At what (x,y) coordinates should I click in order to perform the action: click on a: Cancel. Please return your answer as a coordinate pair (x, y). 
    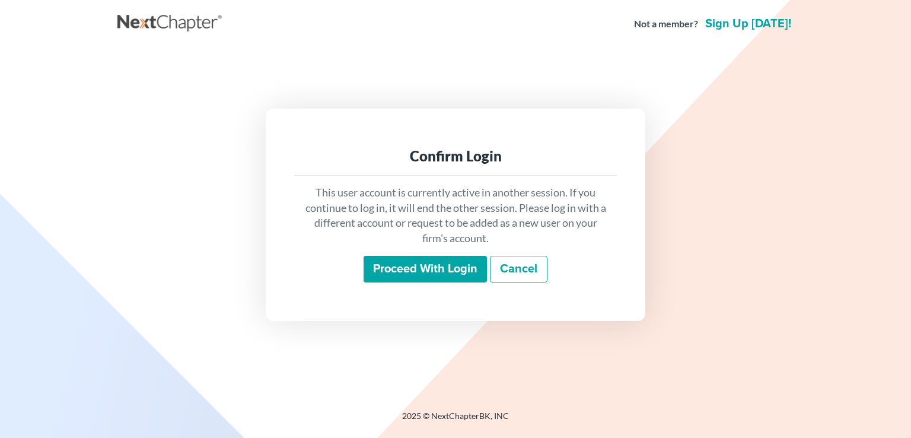
    Looking at the image, I should click on (518, 269).